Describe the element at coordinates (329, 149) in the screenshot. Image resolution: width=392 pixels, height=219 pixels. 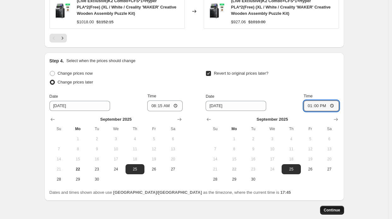
I see `button: Saturday September 13 2025` at that location.